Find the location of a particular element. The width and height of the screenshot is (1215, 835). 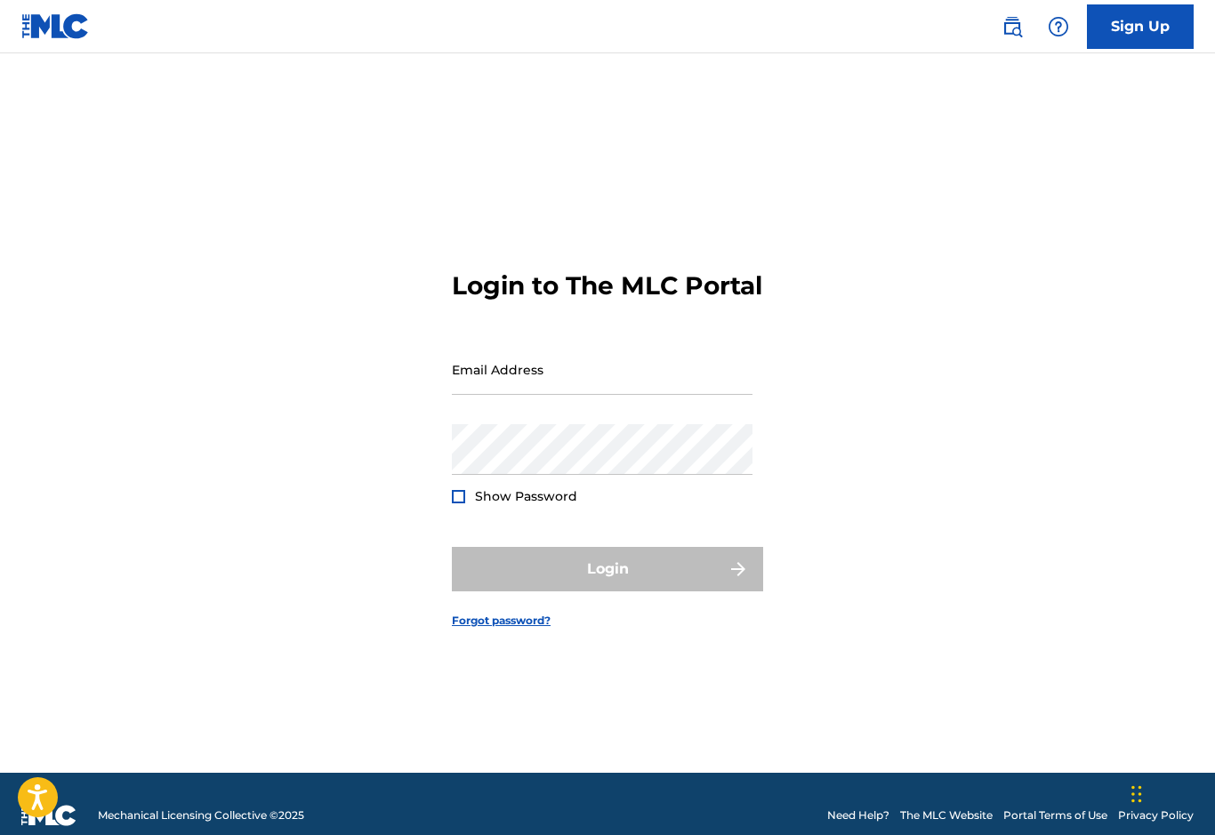

div: Help is located at coordinates (1058, 27).